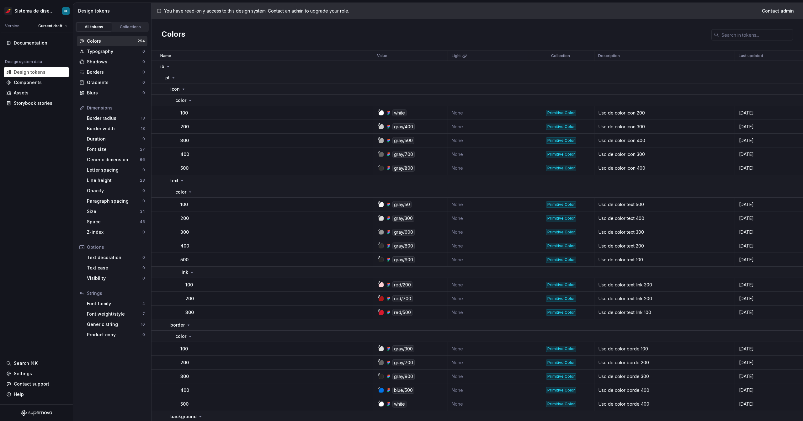 Image resolution: width=803 pixels, height=421 pixels. Describe the element at coordinates (116, 293) in the screenshot. I see `div: Strings` at that location.